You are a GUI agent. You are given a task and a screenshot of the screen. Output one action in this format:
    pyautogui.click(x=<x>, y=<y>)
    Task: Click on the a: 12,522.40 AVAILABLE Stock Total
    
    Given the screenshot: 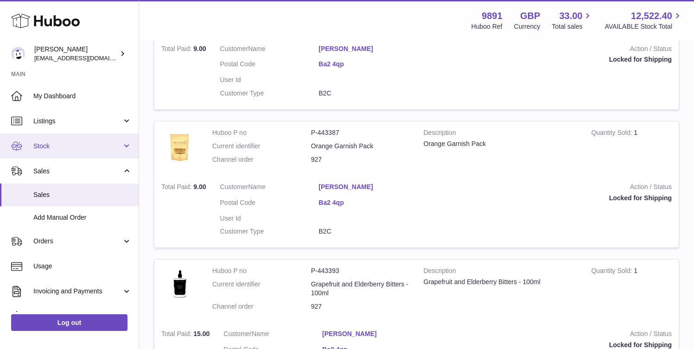 What is the action you would take?
    pyautogui.click(x=643, y=20)
    